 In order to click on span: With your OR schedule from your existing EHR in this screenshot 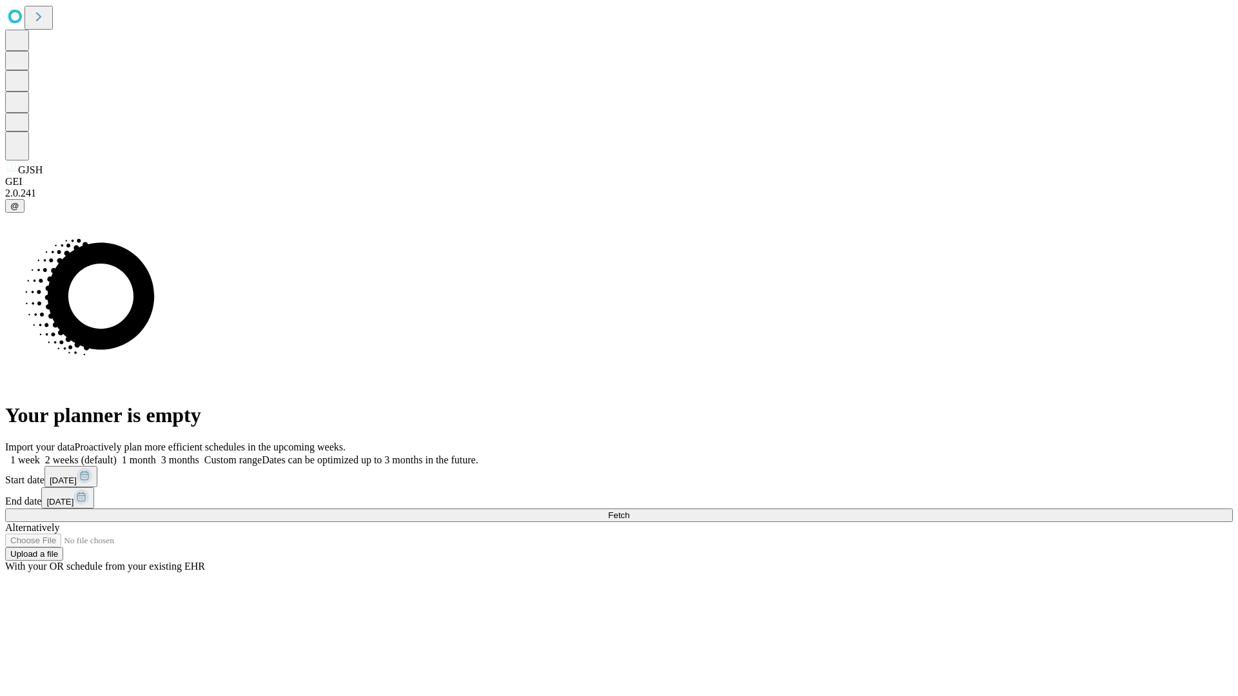, I will do `click(105, 566)`.